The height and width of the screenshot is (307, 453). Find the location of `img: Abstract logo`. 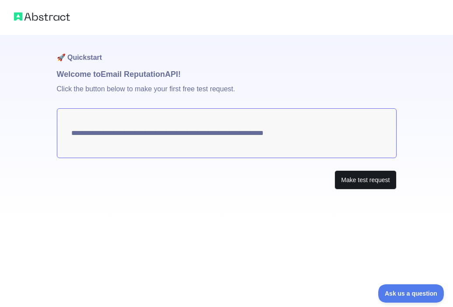

img: Abstract logo is located at coordinates (42, 17).